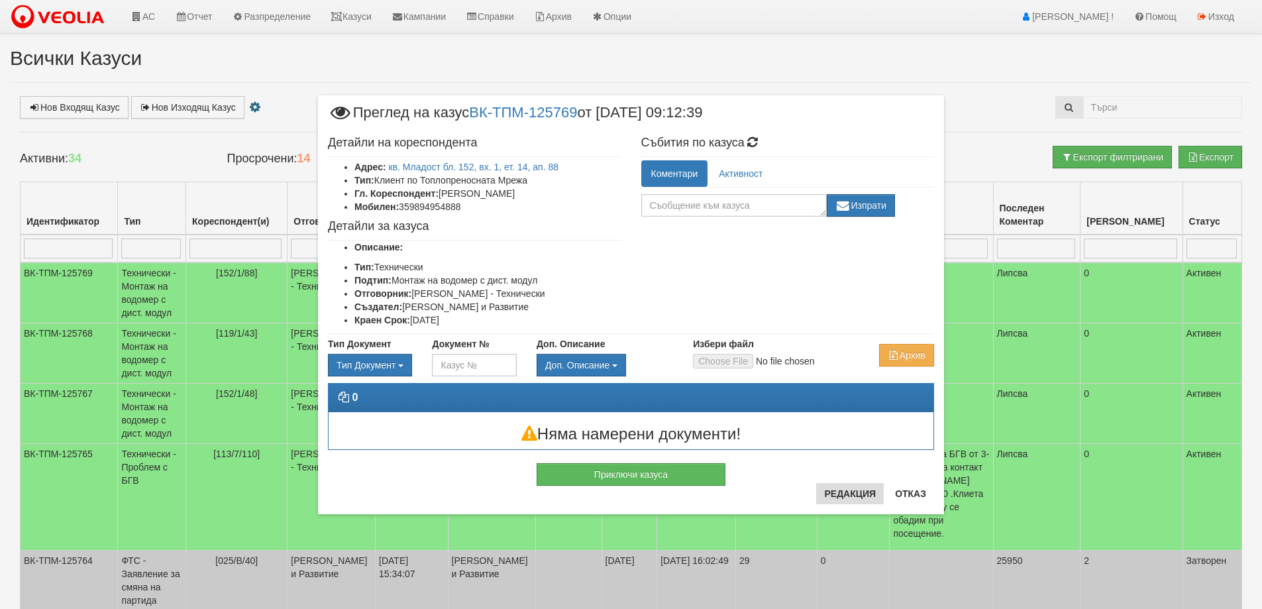 This screenshot has height=609, width=1262. Describe the element at coordinates (723, 344) in the screenshot. I see `label: Избери файл` at that location.